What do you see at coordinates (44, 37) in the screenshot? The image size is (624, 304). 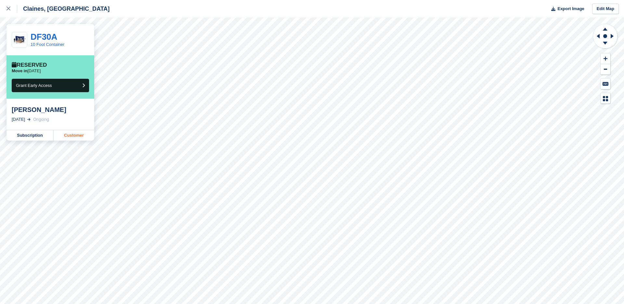 I see `a: DF30A` at bounding box center [44, 37].